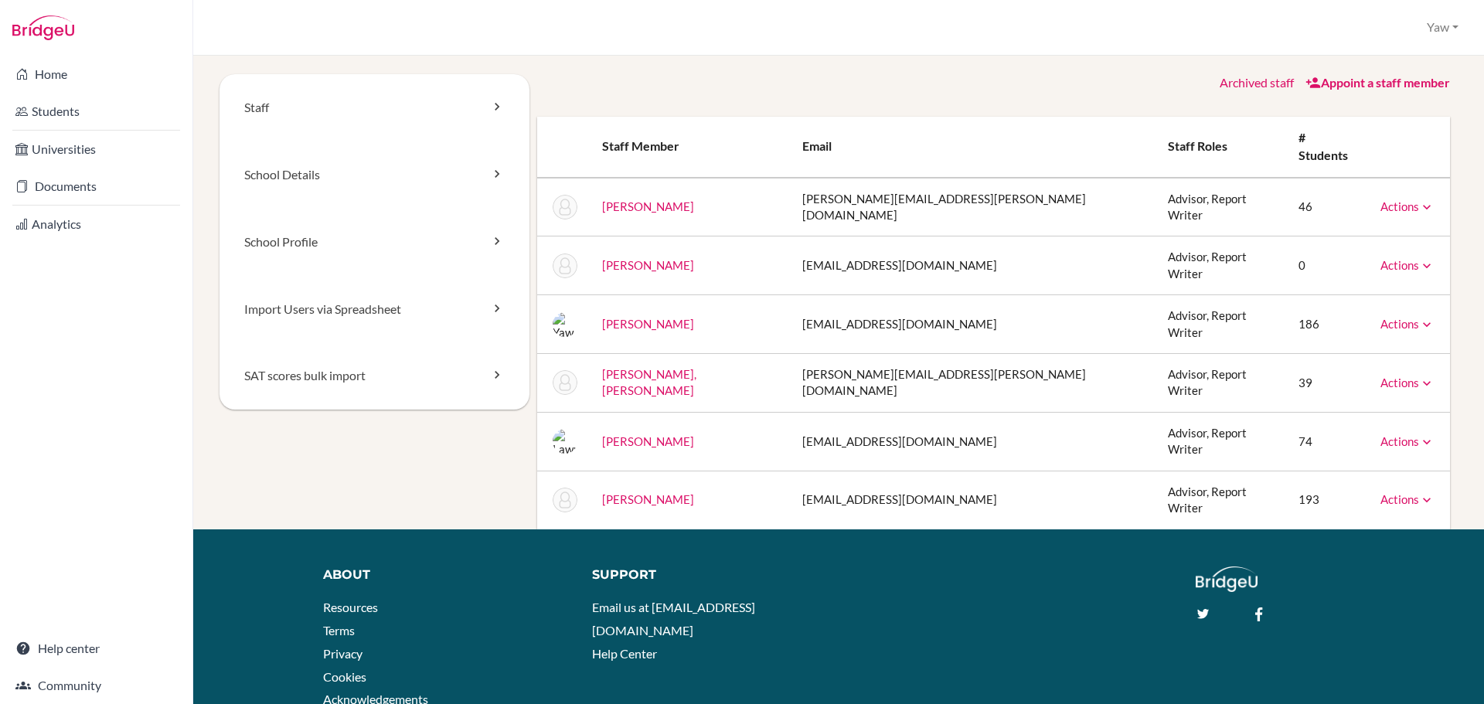  What do you see at coordinates (96, 149) in the screenshot?
I see `a: Universities` at bounding box center [96, 149].